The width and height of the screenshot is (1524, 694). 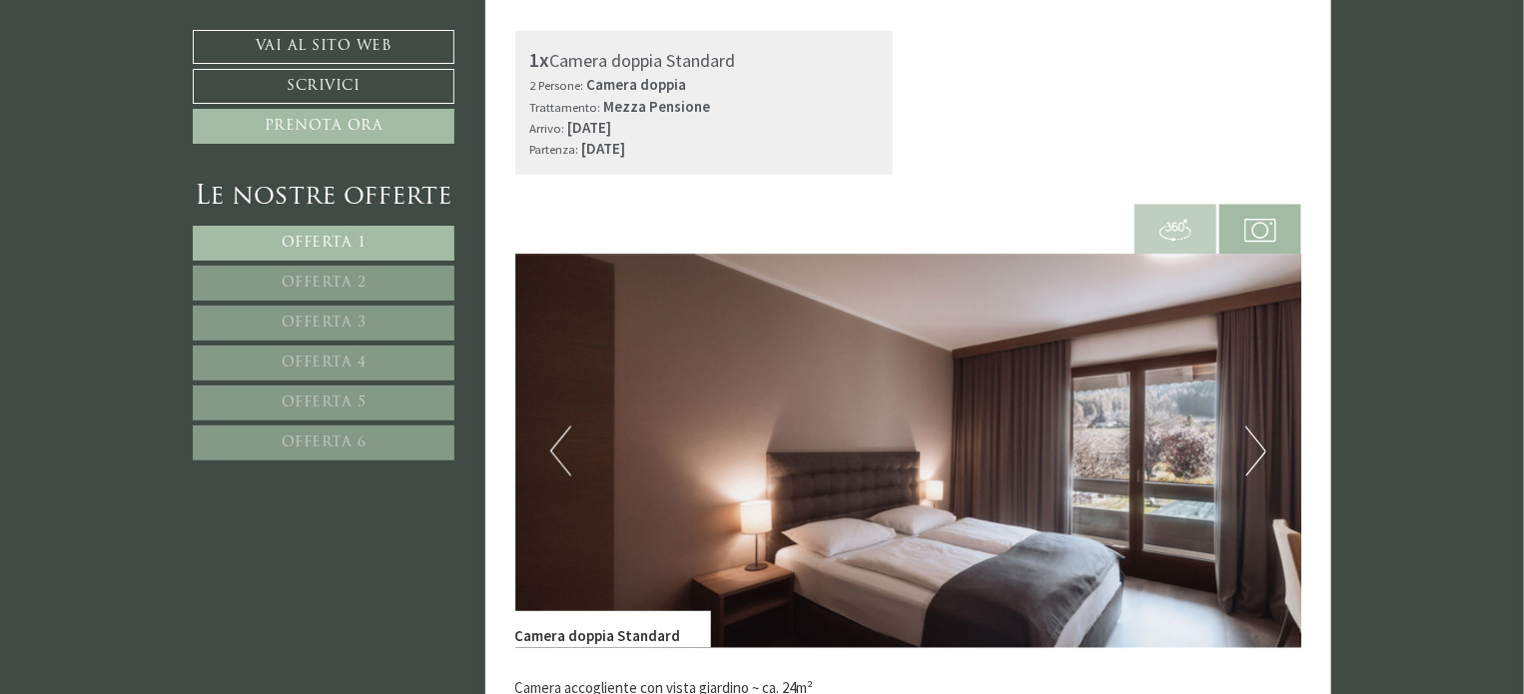 I want to click on b: Camera doppia, so click(x=637, y=84).